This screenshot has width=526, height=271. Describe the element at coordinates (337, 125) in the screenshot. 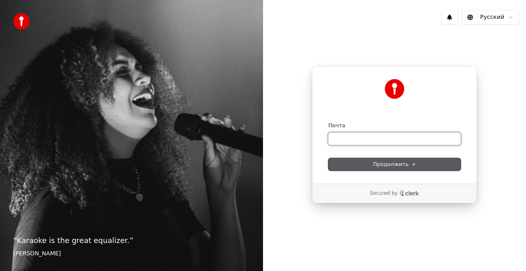

I see `label: Почта` at that location.